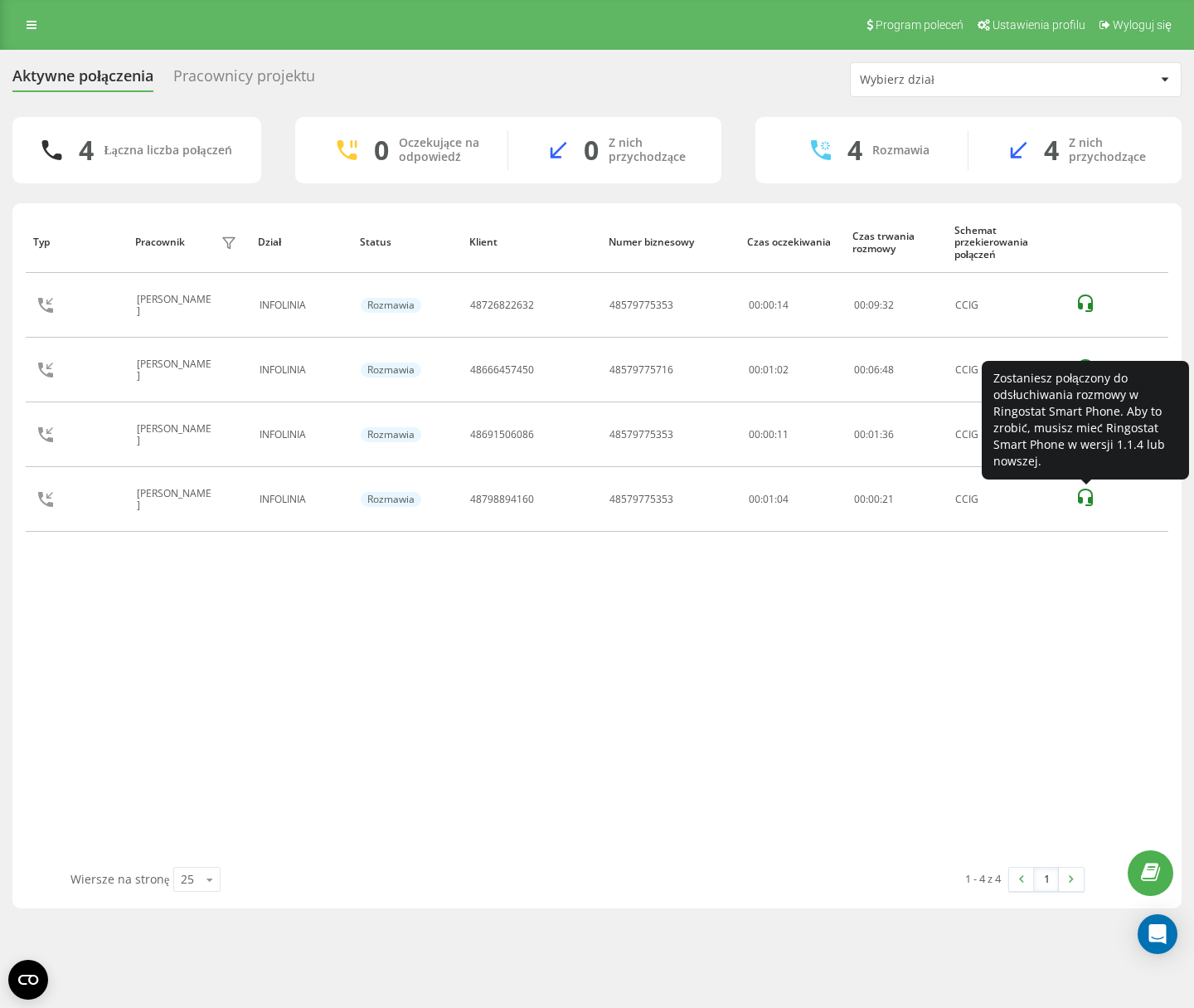 This screenshot has width=1194, height=1008. I want to click on span: 48, so click(888, 369).